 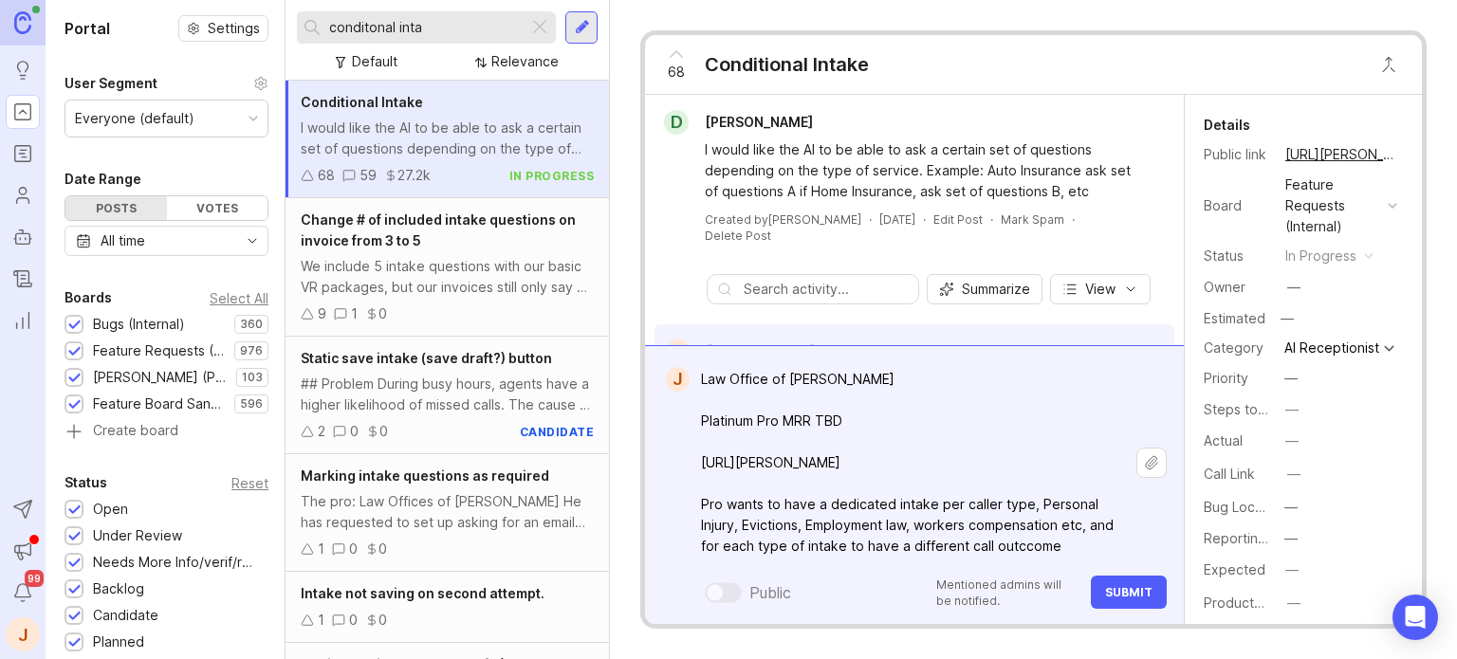 I want to click on div: Date Range, so click(x=102, y=179).